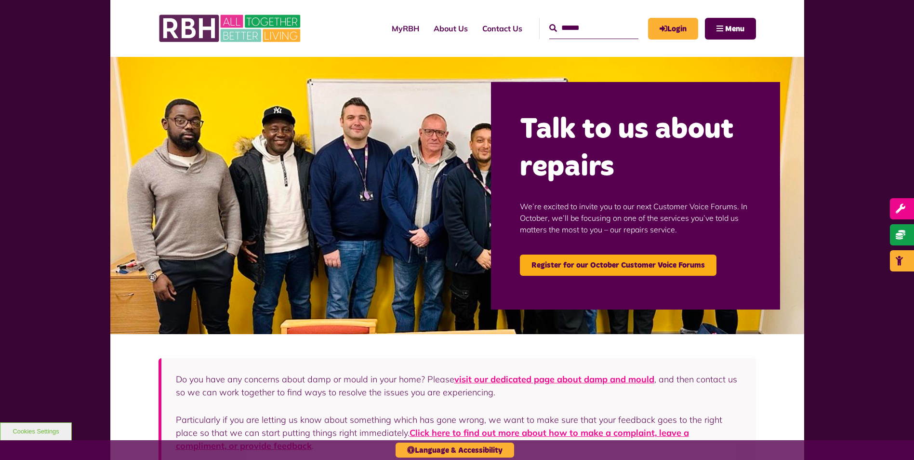 This screenshot has height=460, width=914. Describe the element at coordinates (451, 28) in the screenshot. I see `a: About Us` at that location.